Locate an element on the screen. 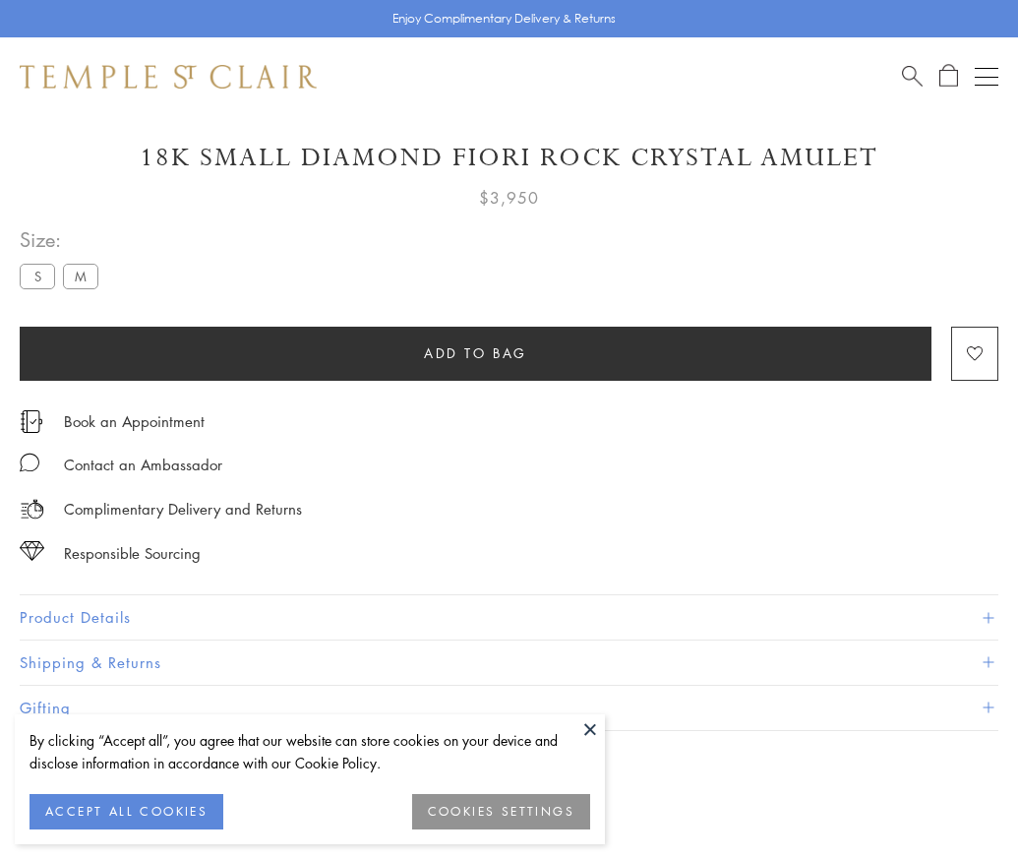 This screenshot has height=859, width=1018. img: MessageIcon-01_2.svg is located at coordinates (30, 462).